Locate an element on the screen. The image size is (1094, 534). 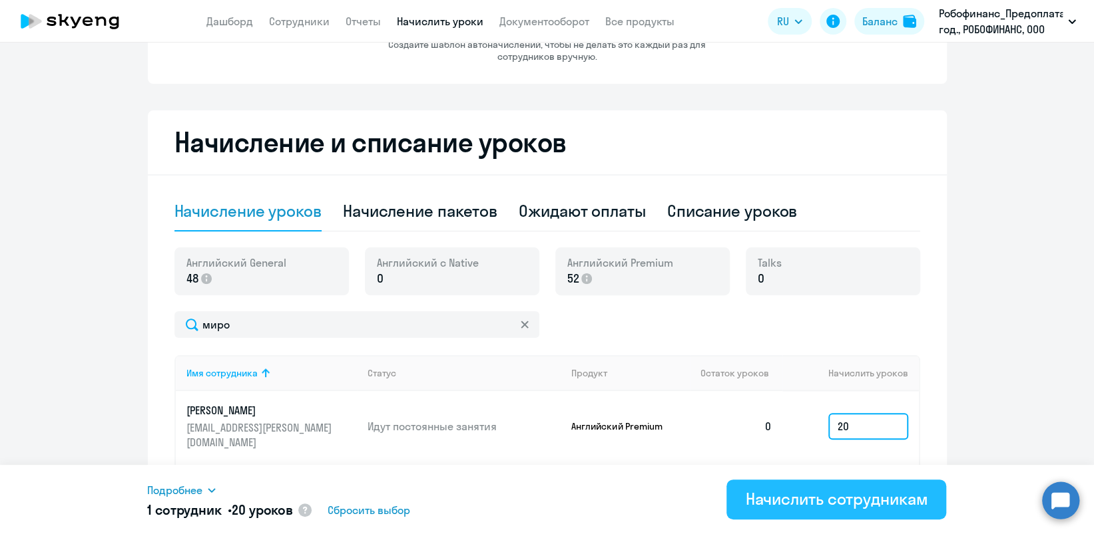
h5: 1 сотрудник • is located at coordinates (220, 510).